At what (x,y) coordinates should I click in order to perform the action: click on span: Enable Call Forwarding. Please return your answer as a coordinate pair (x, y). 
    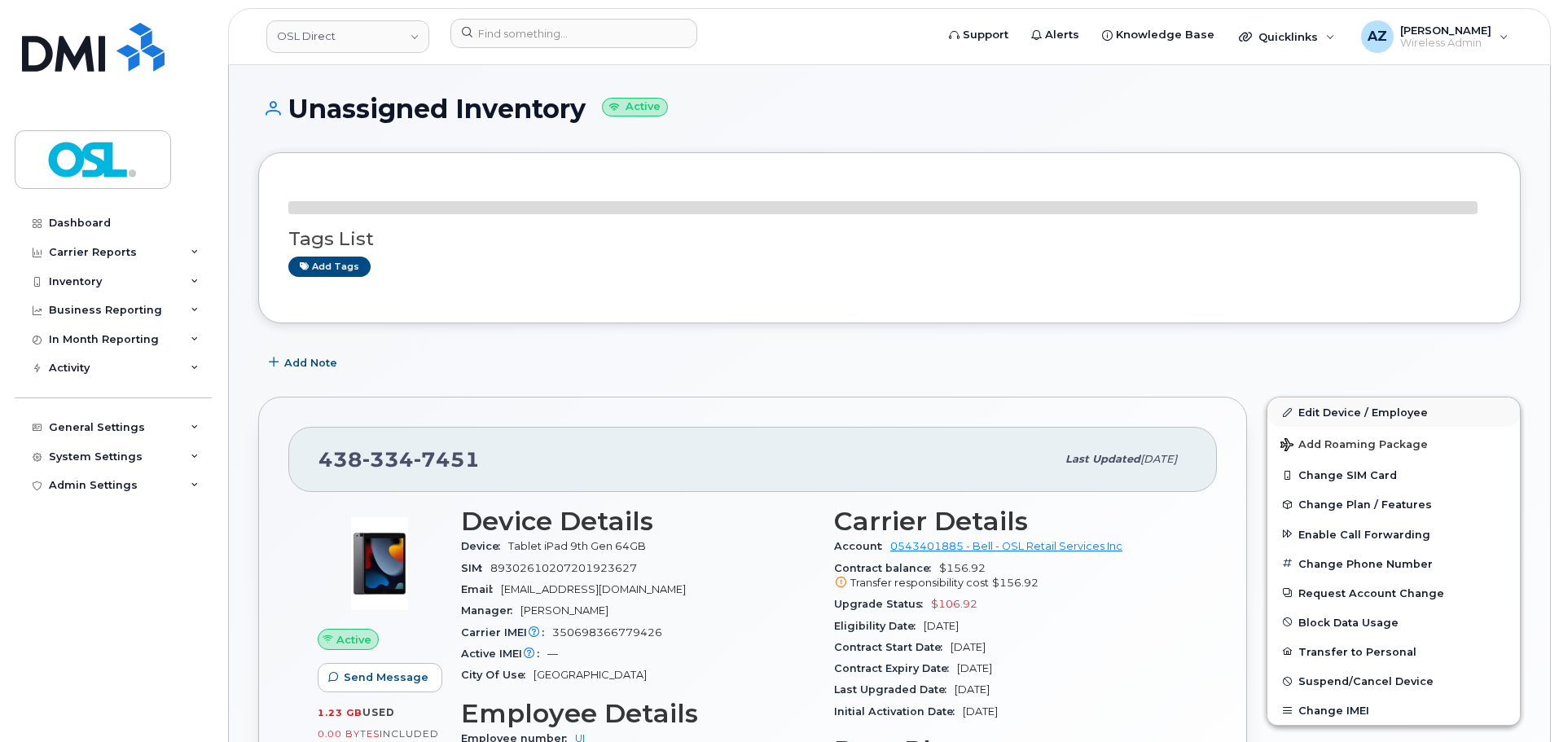
    Looking at the image, I should click on (1365, 534).